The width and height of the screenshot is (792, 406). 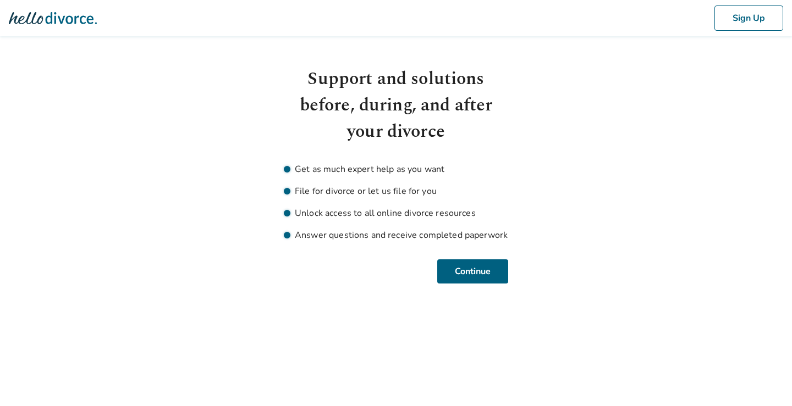 I want to click on img: Hello Divorce Logo, so click(x=53, y=18).